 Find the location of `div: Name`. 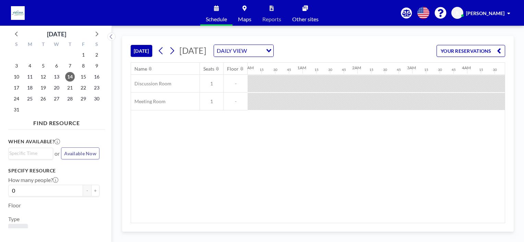

div: Name is located at coordinates (141, 69).